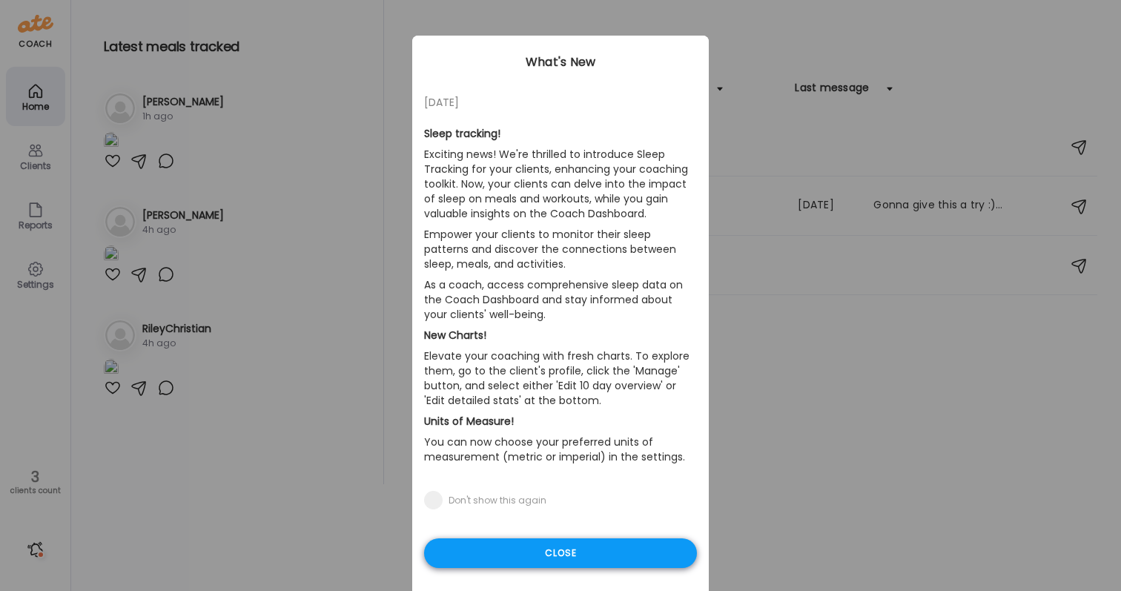  Describe the element at coordinates (469, 421) in the screenshot. I see `b: Units of Measure!` at that location.